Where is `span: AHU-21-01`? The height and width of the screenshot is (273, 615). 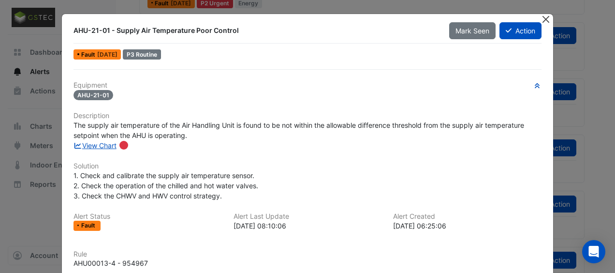
span: AHU-21-01 is located at coordinates (93, 95).